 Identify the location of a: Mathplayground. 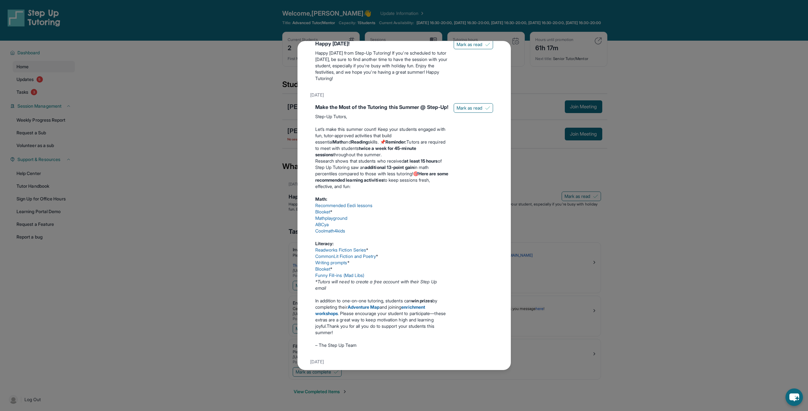
(331, 218).